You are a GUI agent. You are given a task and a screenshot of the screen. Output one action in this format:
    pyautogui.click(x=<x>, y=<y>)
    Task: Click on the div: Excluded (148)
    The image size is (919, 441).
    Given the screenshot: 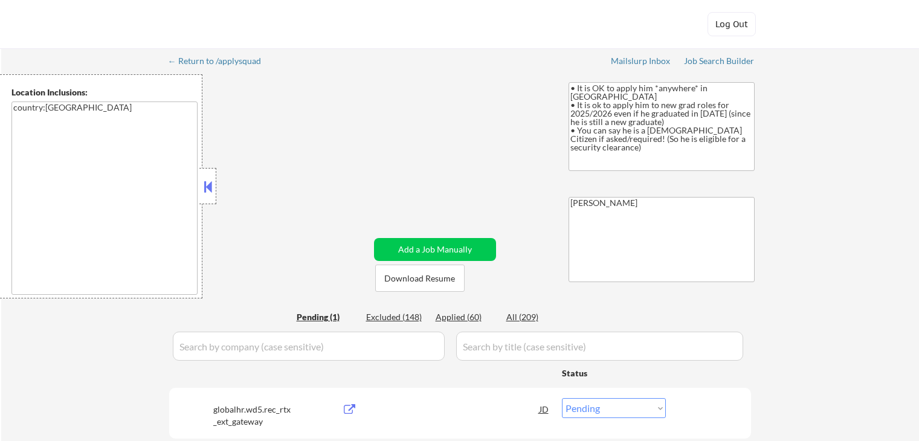 What is the action you would take?
    pyautogui.click(x=396, y=317)
    